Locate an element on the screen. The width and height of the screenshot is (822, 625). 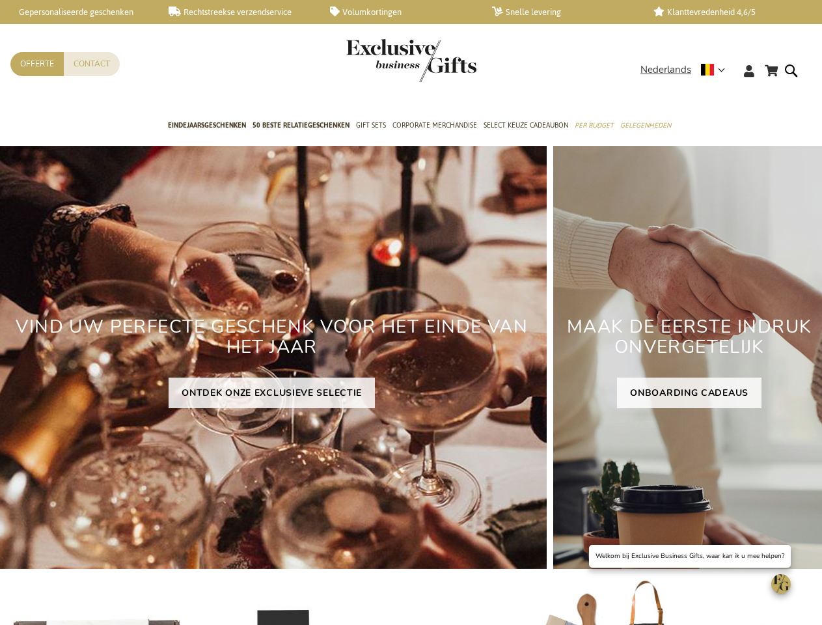
span: Select Keuze Cadeaubon is located at coordinates (526, 125).